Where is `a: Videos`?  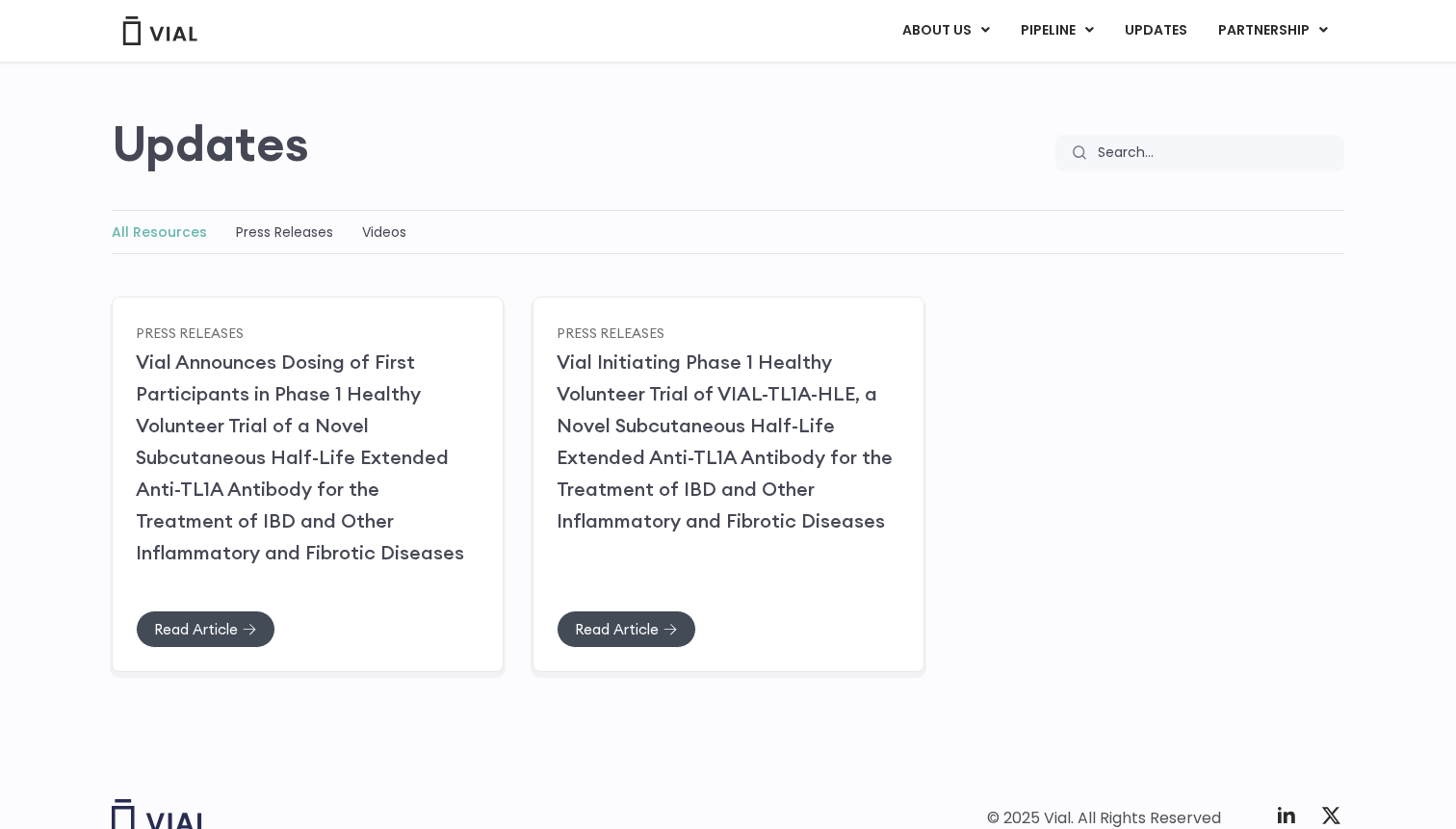 a: Videos is located at coordinates (385, 232).